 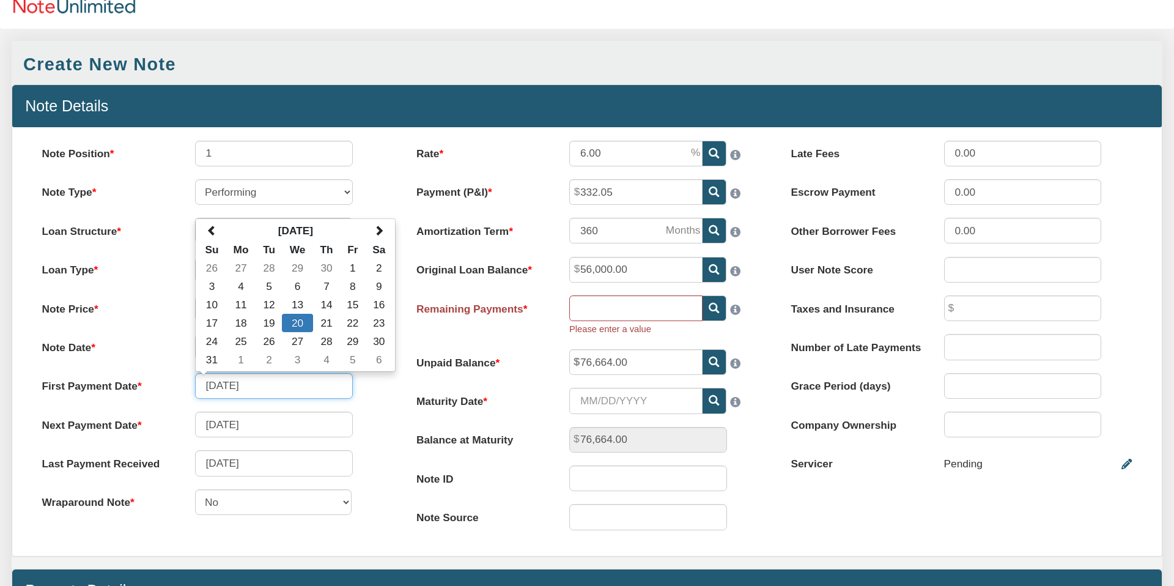 I want to click on td: 8, so click(x=353, y=286).